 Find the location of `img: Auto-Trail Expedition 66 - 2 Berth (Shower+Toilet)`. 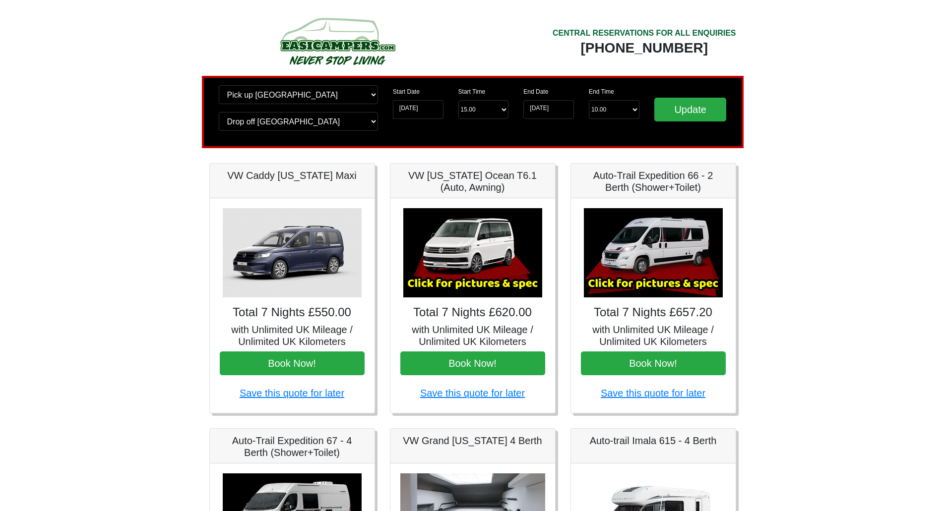

img: Auto-Trail Expedition 66 - 2 Berth (Shower+Toilet) is located at coordinates (653, 253).